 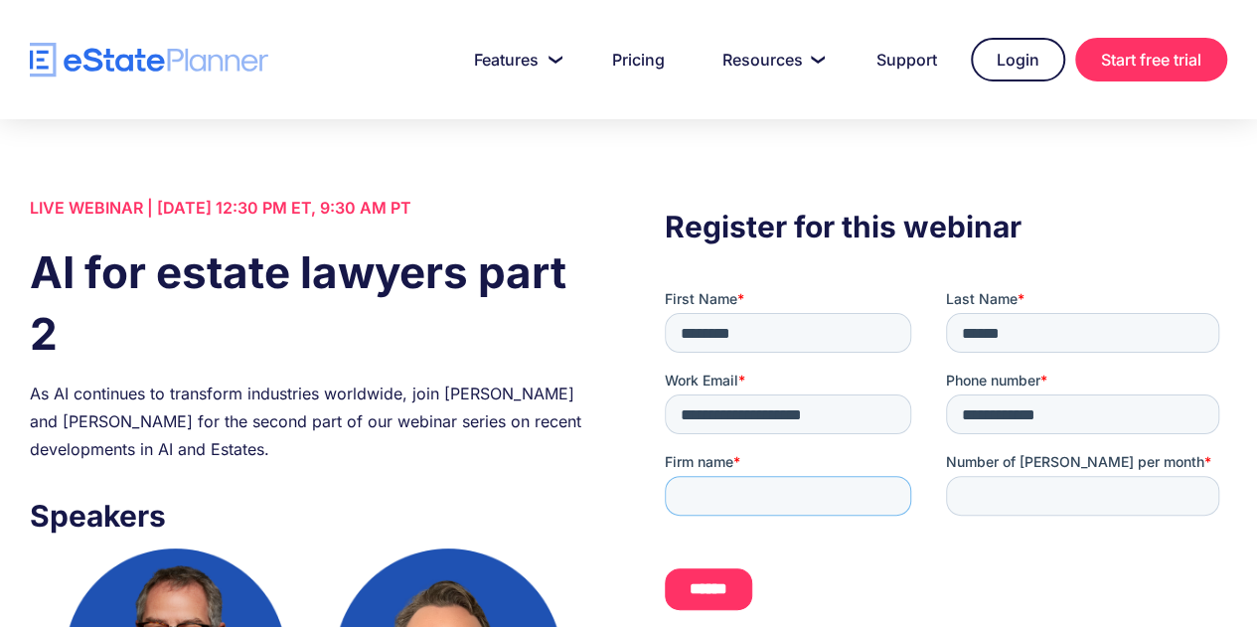 I want to click on a: Features, so click(x=514, y=60).